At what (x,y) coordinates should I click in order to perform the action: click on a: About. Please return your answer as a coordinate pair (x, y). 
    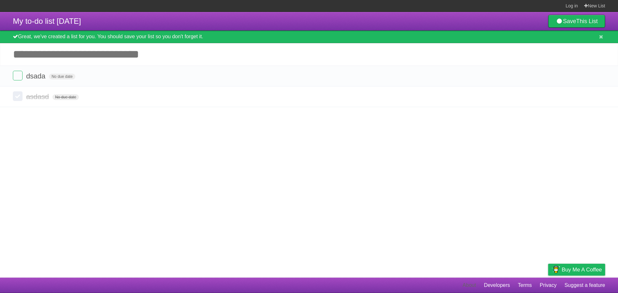
    Looking at the image, I should click on (469, 285).